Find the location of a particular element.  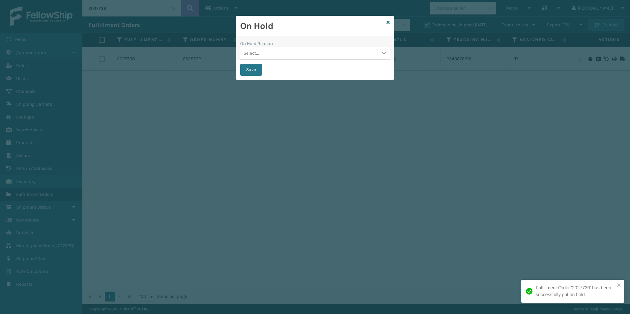

div: Select... is located at coordinates (251, 53).